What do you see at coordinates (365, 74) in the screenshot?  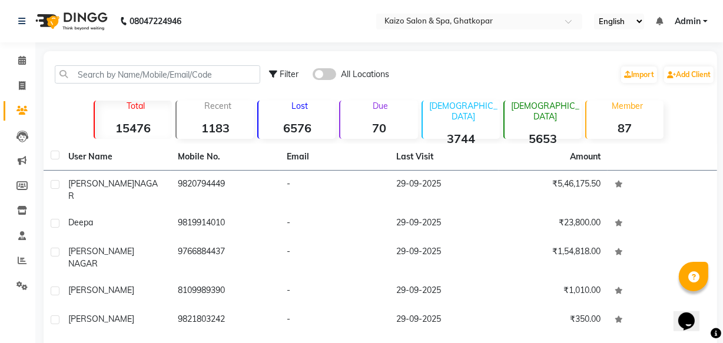 I see `span: All Locations` at bounding box center [365, 74].